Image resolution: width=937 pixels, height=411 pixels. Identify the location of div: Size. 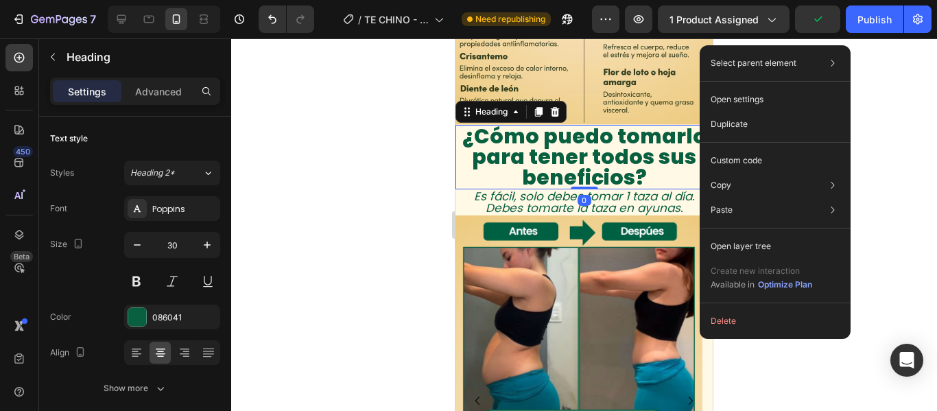
(68, 244).